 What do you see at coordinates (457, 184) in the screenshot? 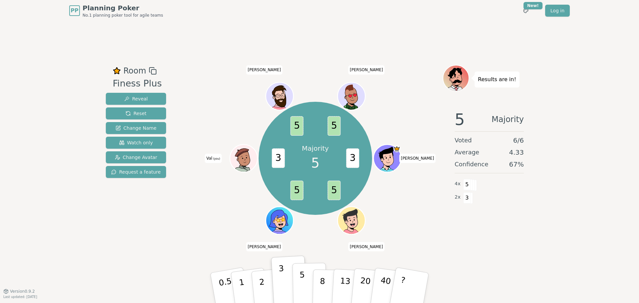
I see `span: 4 x` at bounding box center [457, 184].